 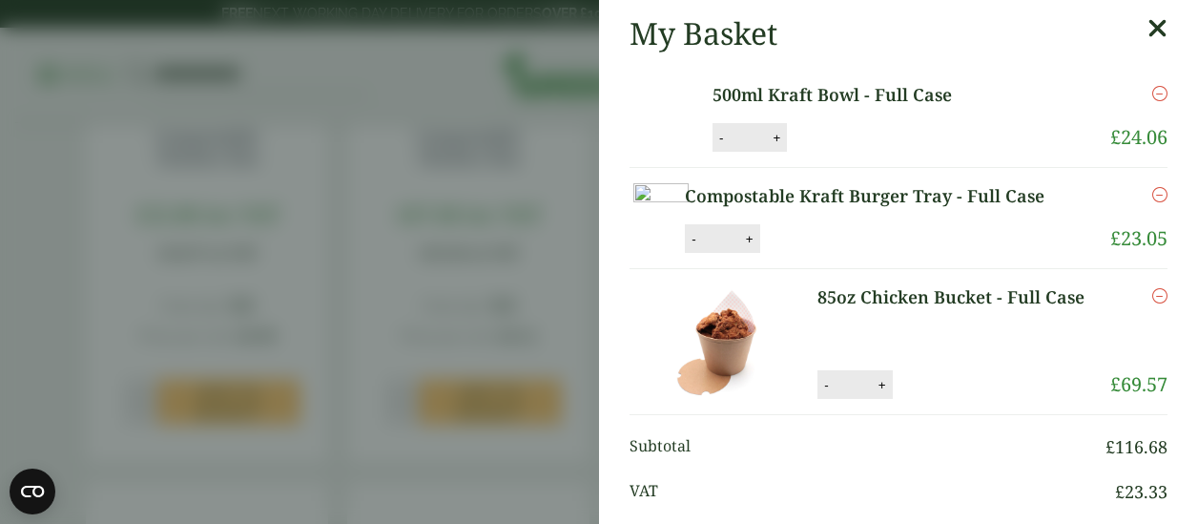 What do you see at coordinates (872, 94) in the screenshot?
I see `a: 500ml Kraft Bowl - Full Case` at bounding box center [872, 94].